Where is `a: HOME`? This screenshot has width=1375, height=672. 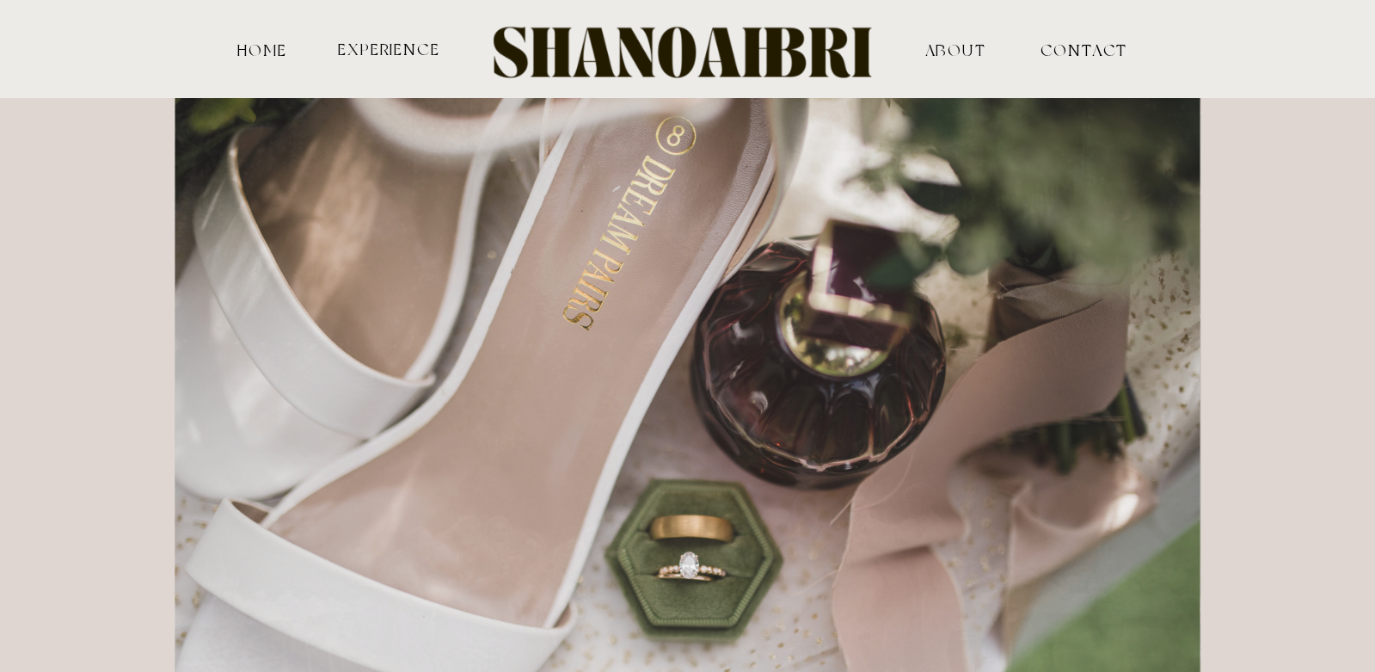 a: HOME is located at coordinates (262, 49).